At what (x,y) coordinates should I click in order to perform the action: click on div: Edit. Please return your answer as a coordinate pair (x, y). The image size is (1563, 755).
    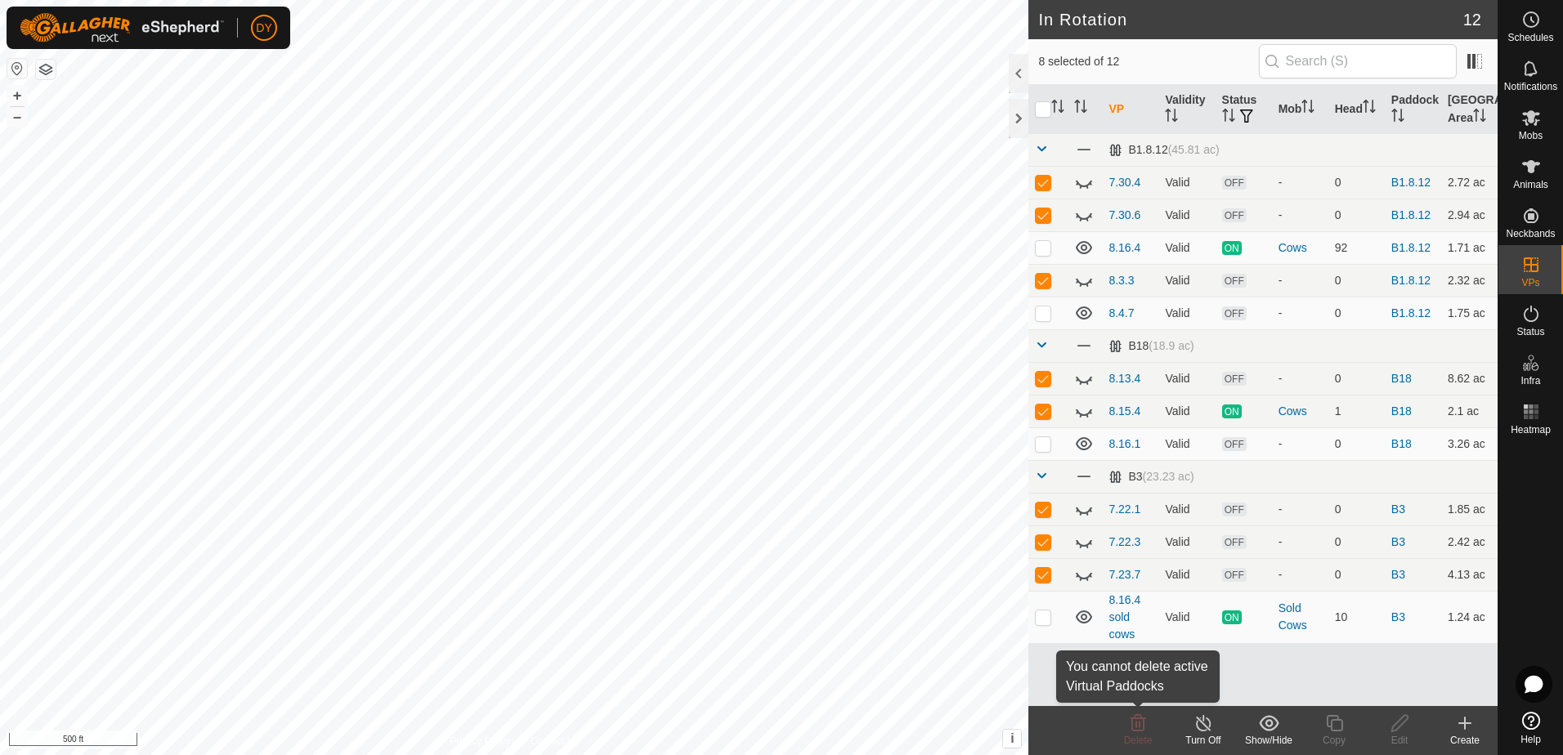
    Looking at the image, I should click on (1399, 740).